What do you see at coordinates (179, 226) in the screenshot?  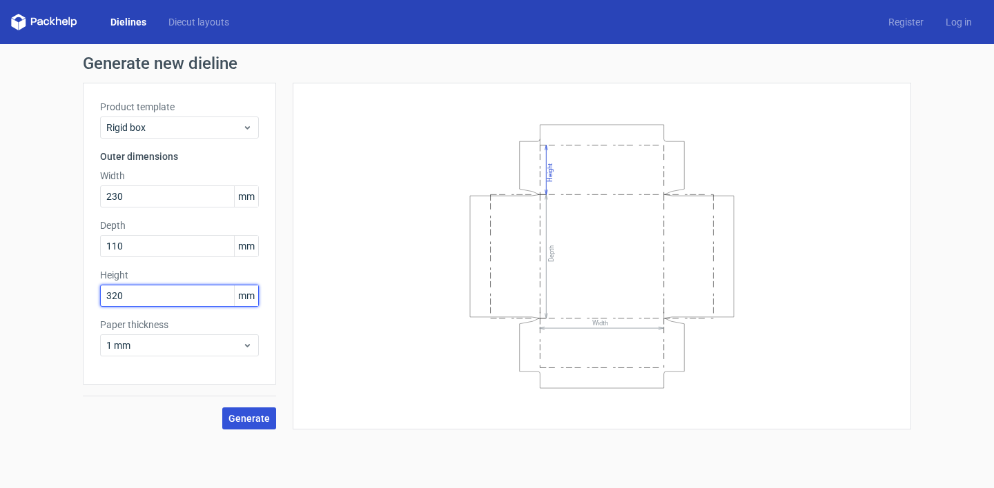 I see `label: Depth` at bounding box center [179, 226].